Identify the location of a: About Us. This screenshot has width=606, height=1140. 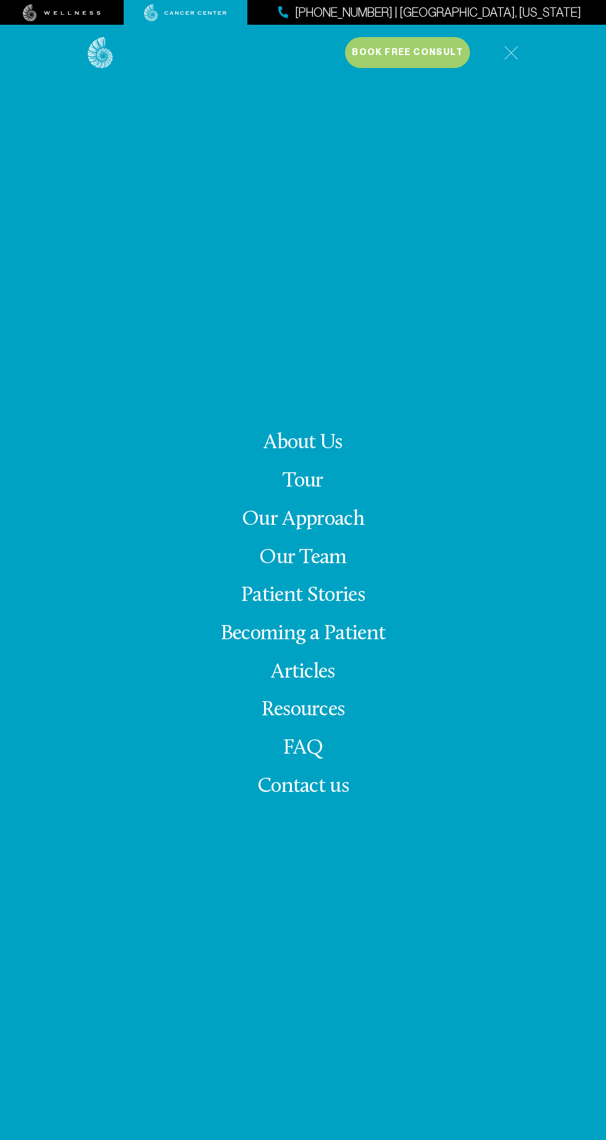
(303, 443).